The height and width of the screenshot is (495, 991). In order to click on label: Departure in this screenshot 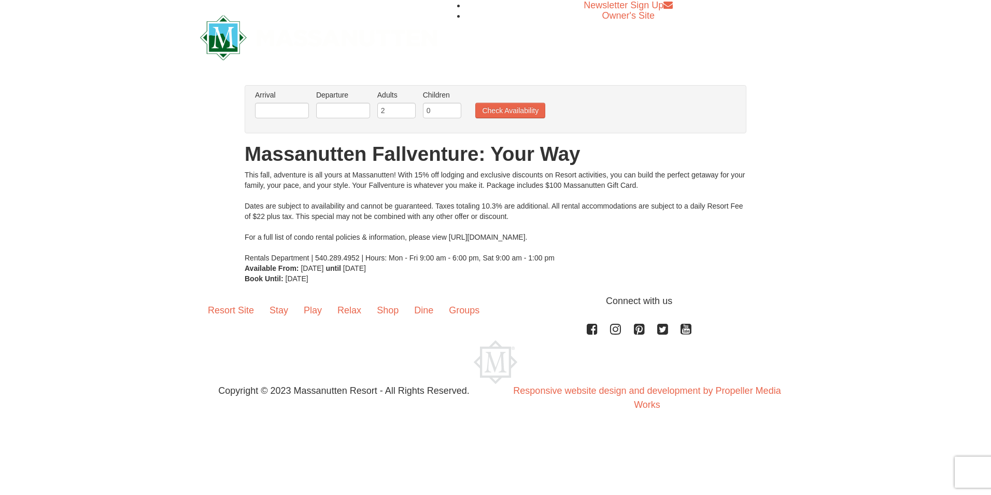, I will do `click(343, 95)`.